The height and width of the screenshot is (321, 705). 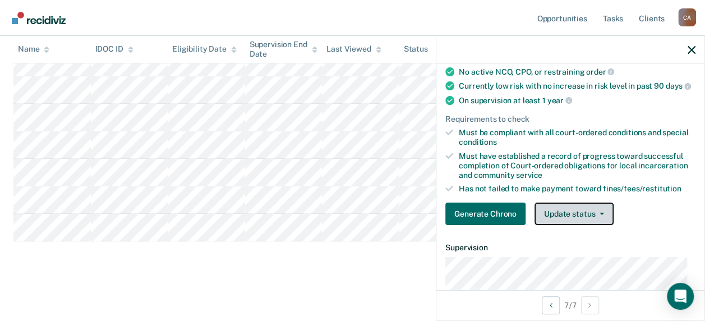 What do you see at coordinates (571, 119) in the screenshot?
I see `div: Requirements to check` at bounding box center [571, 119].